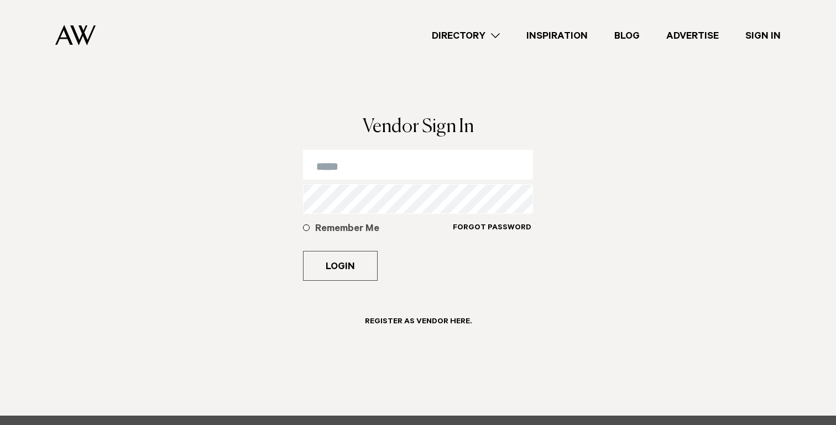 The height and width of the screenshot is (425, 836). I want to click on h6: Register as Vendor here., so click(418, 322).